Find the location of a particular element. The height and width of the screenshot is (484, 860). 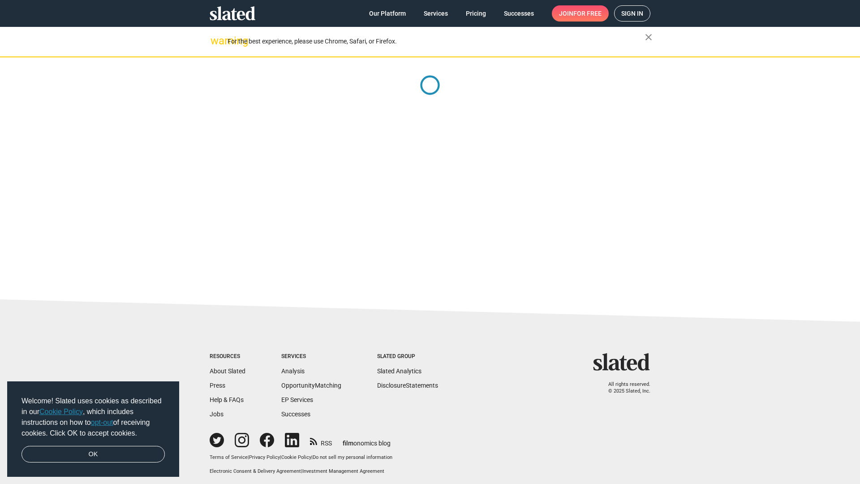

a: Terms of Service is located at coordinates (228, 457).